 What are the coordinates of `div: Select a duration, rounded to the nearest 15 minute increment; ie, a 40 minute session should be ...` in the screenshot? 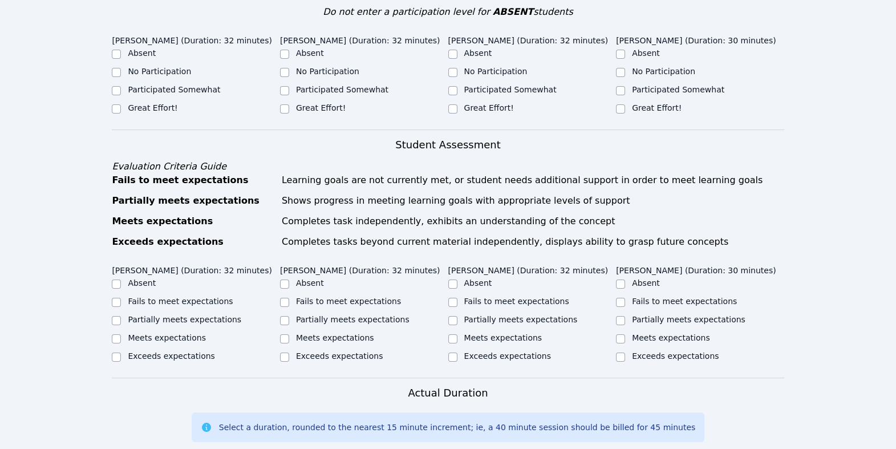 It's located at (457, 427).